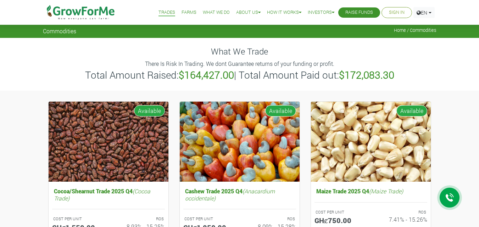  What do you see at coordinates (206, 75) in the screenshot?
I see `b: $164,427.00` at bounding box center [206, 75].